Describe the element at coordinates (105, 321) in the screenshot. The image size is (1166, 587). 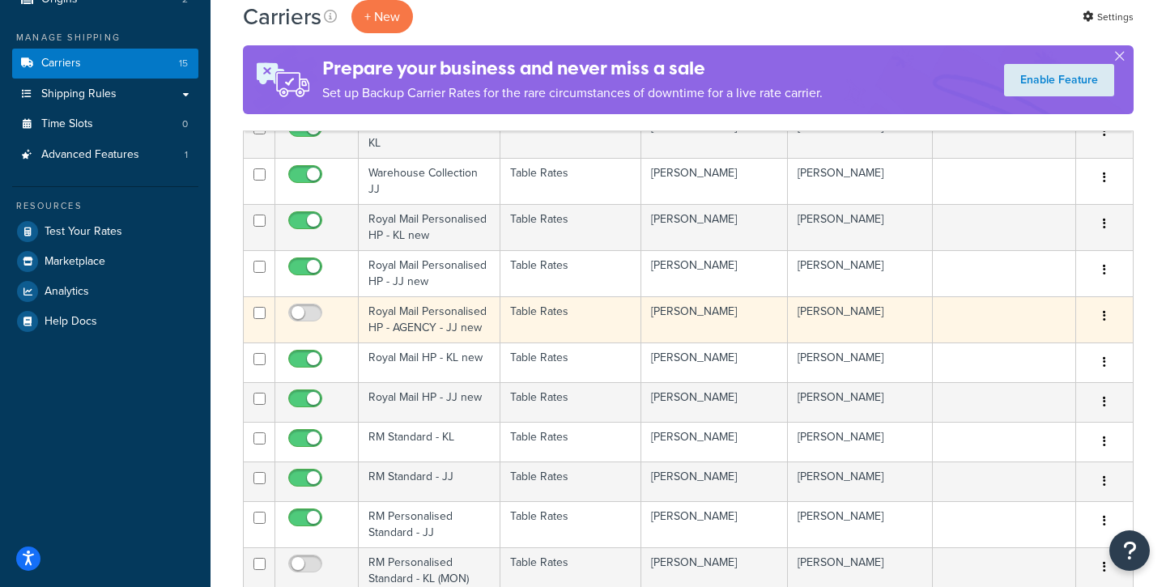
I see `li: Help Docs` at that location.